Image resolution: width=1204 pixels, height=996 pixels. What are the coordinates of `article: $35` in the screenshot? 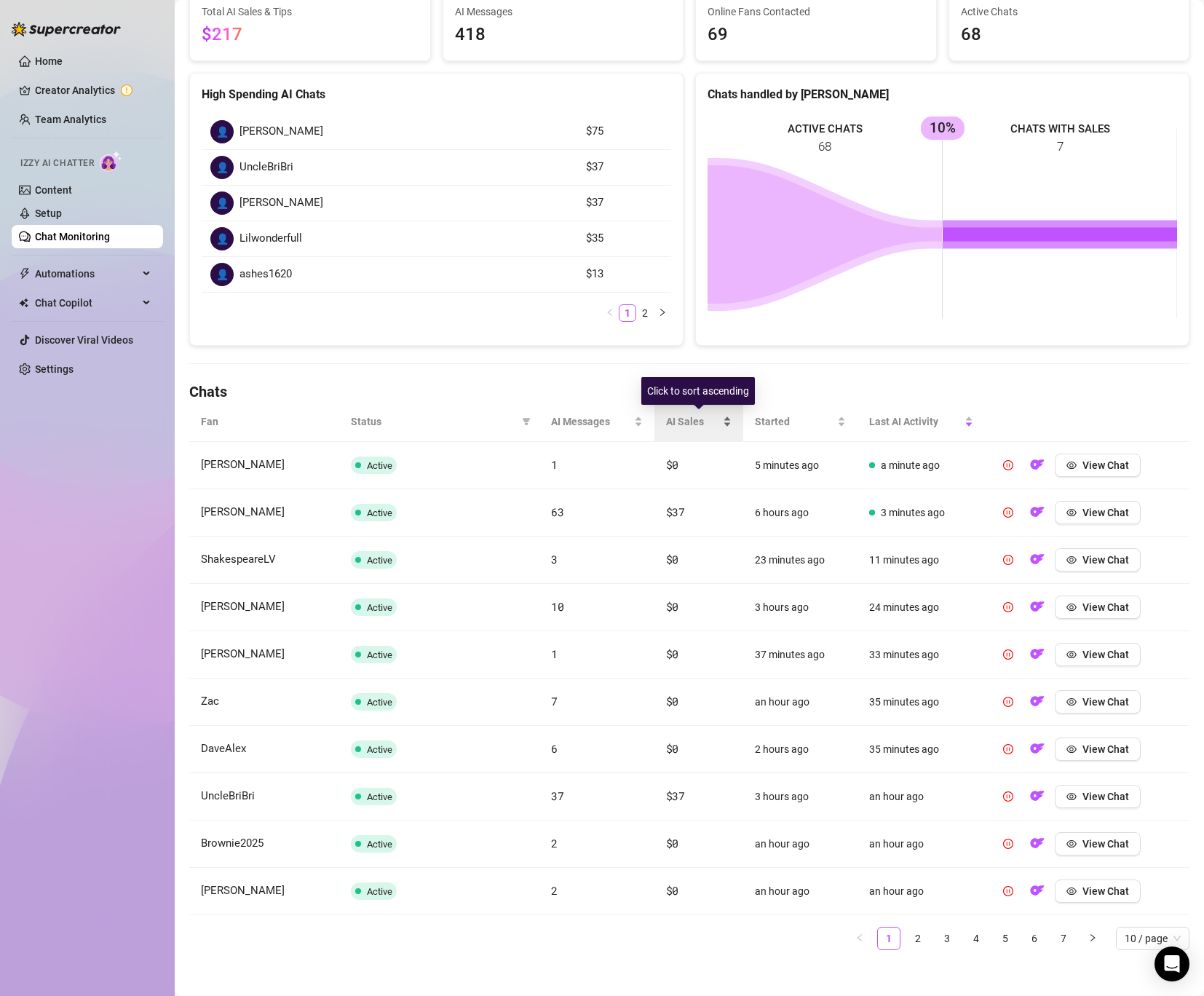 It's located at (624, 239).